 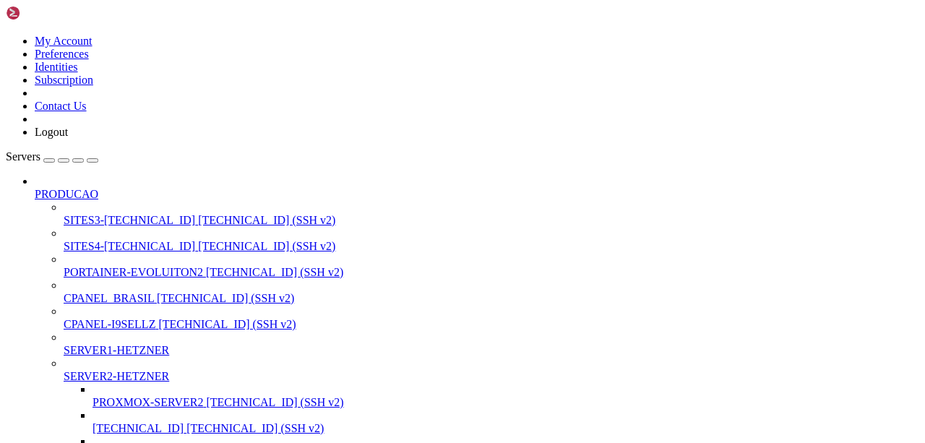 What do you see at coordinates (56, 66) in the screenshot?
I see `a: Identities` at bounding box center [56, 66].